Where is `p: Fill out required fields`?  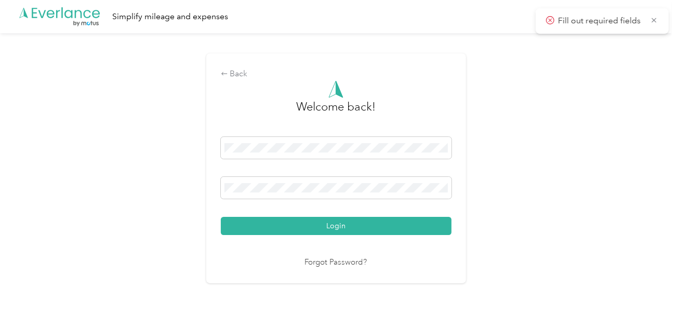
p: Fill out required fields is located at coordinates (601, 21).